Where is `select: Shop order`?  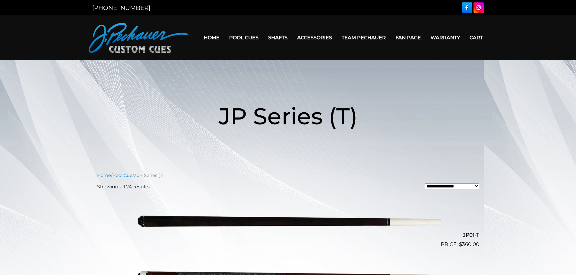 select: Shop order is located at coordinates (452, 186).